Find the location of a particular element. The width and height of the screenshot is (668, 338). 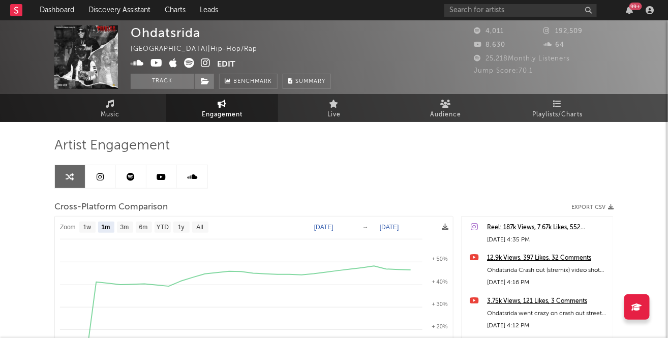

a: Benchmark is located at coordinates (248, 81).